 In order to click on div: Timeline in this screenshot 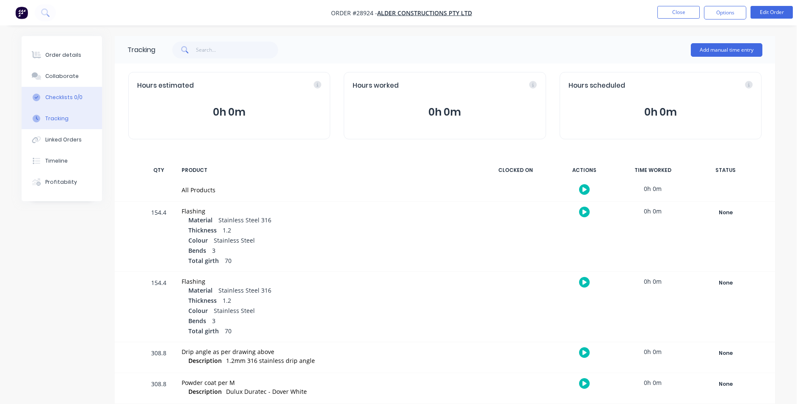, I will do `click(56, 161)`.